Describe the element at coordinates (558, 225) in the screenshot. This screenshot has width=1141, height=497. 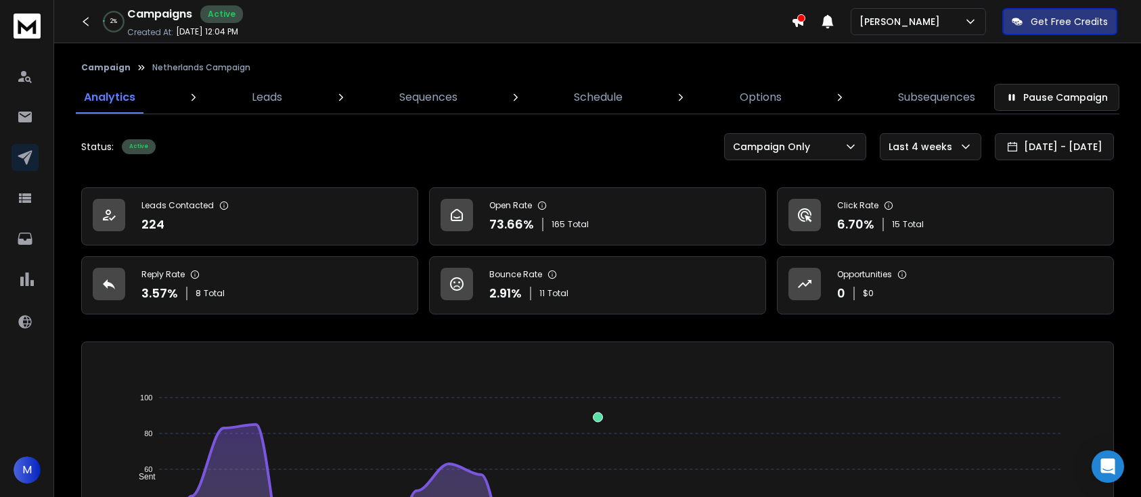
I see `span: 165` at that location.